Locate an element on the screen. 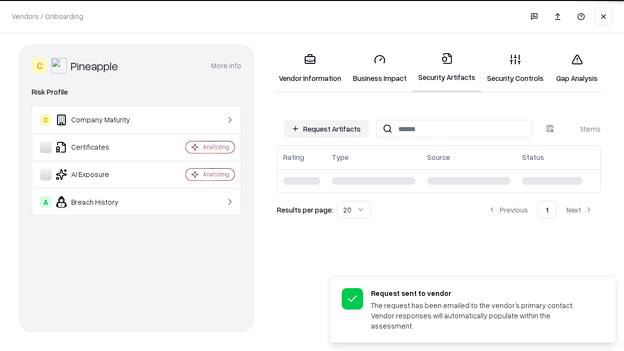 This screenshot has height=351, width=624. p: Results per page: is located at coordinates (305, 210).